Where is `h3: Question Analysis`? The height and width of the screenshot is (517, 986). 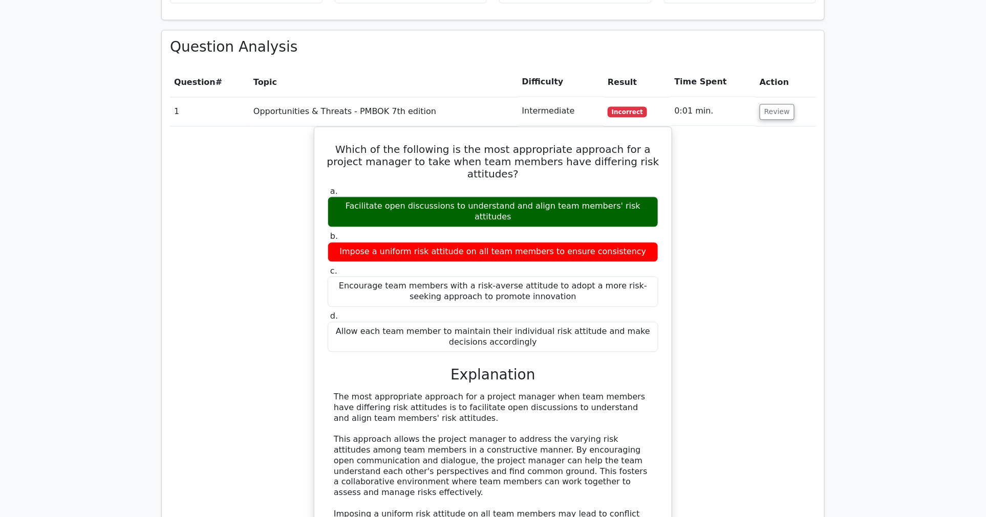 h3: Question Analysis is located at coordinates (493, 48).